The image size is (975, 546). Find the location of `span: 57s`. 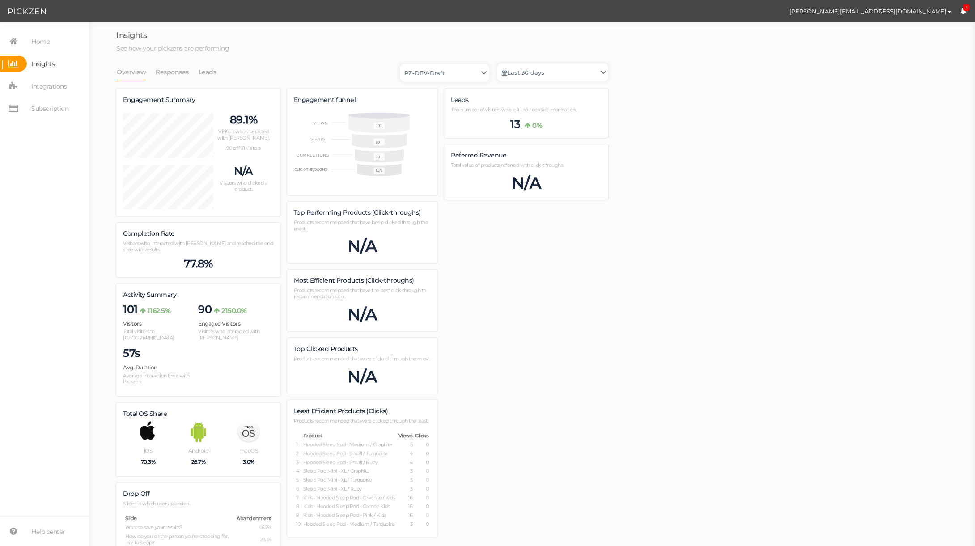

span: 57s is located at coordinates (131, 353).